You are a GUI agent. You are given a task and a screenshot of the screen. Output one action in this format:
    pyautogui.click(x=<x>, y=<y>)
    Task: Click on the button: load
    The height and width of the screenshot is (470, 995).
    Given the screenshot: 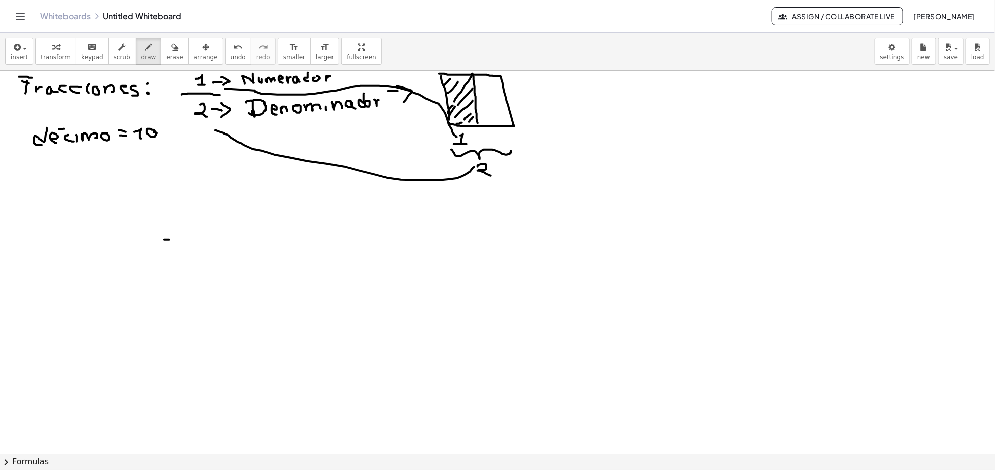 What is the action you would take?
    pyautogui.click(x=978, y=51)
    